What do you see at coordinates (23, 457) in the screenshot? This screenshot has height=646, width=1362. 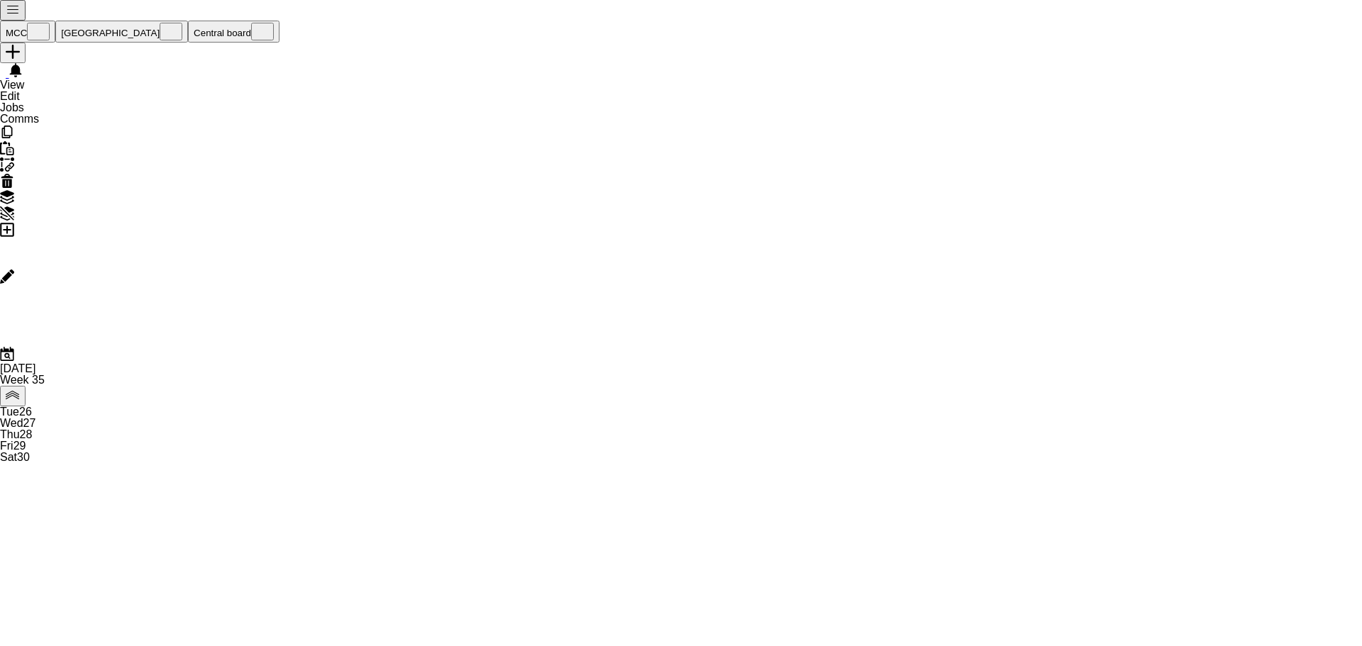 I see `span: 30` at bounding box center [23, 457].